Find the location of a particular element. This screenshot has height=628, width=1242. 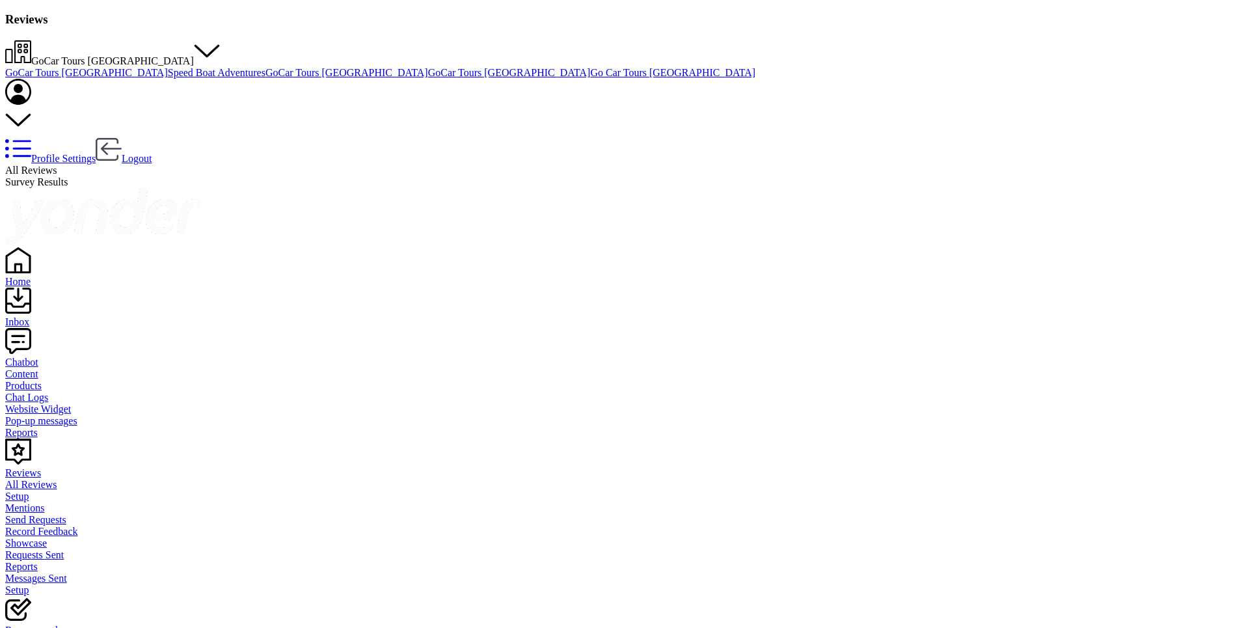

a: Pop-up messages is located at coordinates (621, 421).